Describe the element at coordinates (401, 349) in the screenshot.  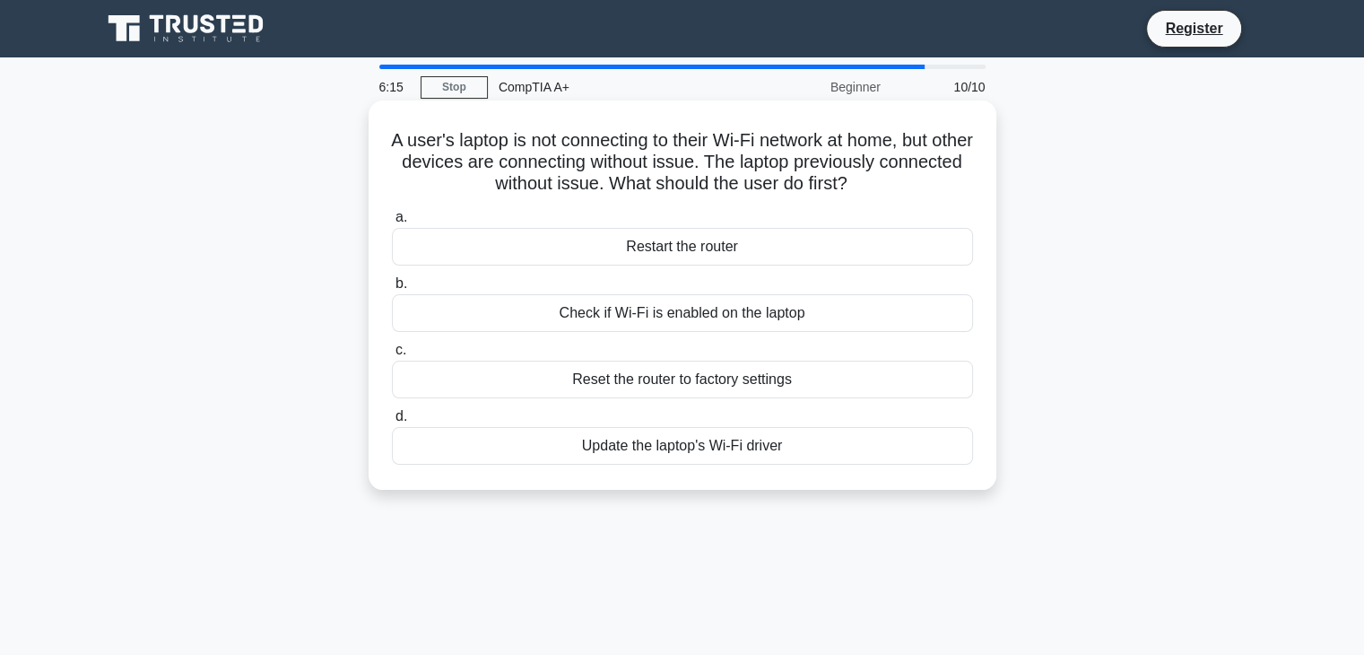
I see `span: c.` at that location.